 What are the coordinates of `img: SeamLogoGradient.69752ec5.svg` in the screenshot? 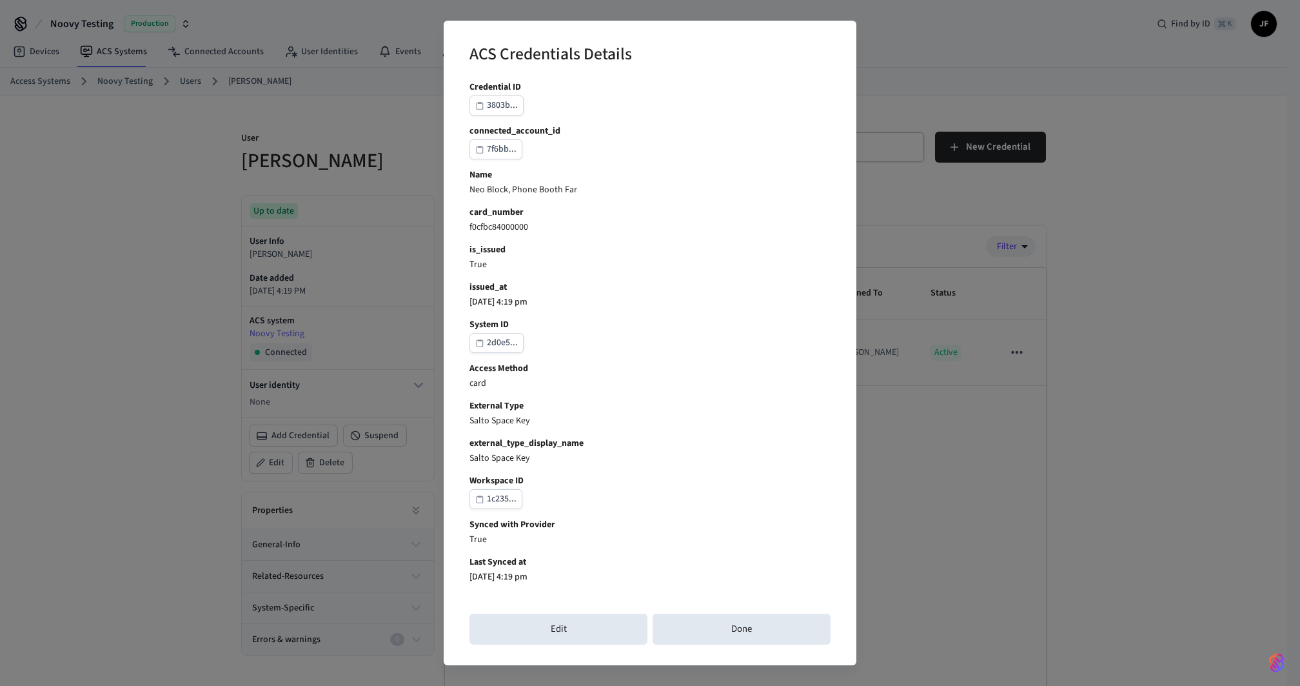 It's located at (1277, 662).